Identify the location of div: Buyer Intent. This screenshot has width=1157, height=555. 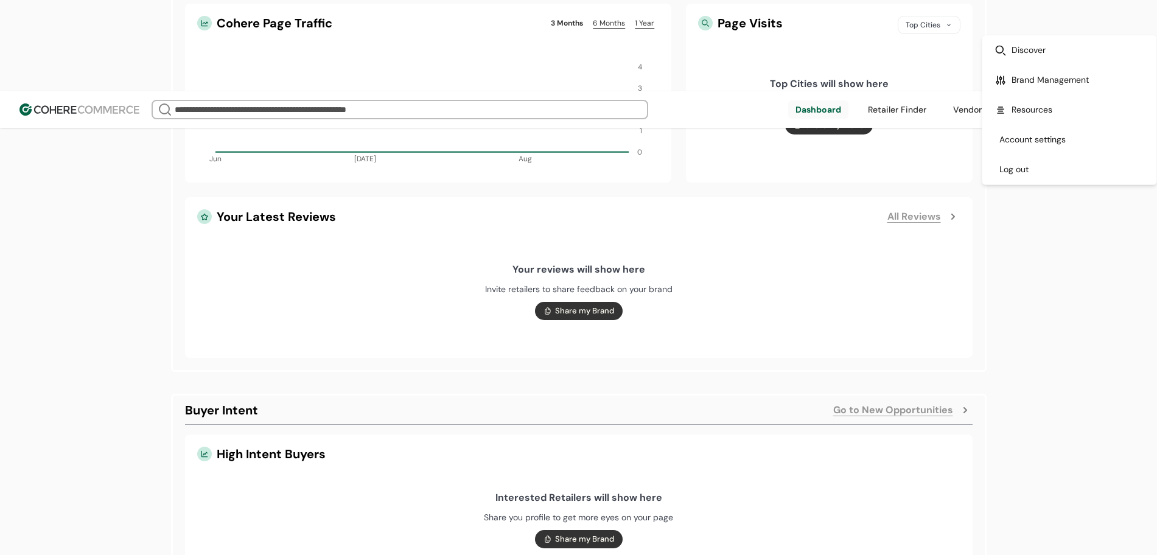
(222, 410).